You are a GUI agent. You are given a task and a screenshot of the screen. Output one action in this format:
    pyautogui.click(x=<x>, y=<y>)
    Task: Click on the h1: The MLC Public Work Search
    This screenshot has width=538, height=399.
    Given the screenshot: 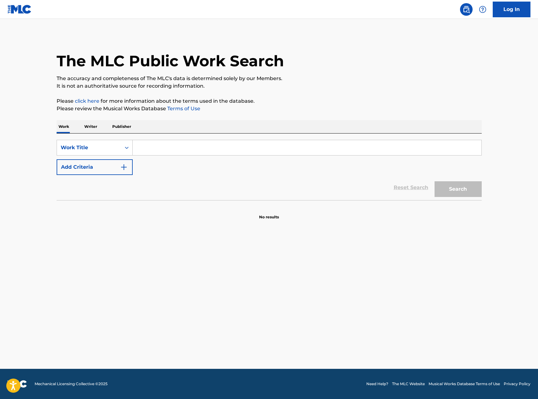 What is the action you would take?
    pyautogui.click(x=170, y=61)
    